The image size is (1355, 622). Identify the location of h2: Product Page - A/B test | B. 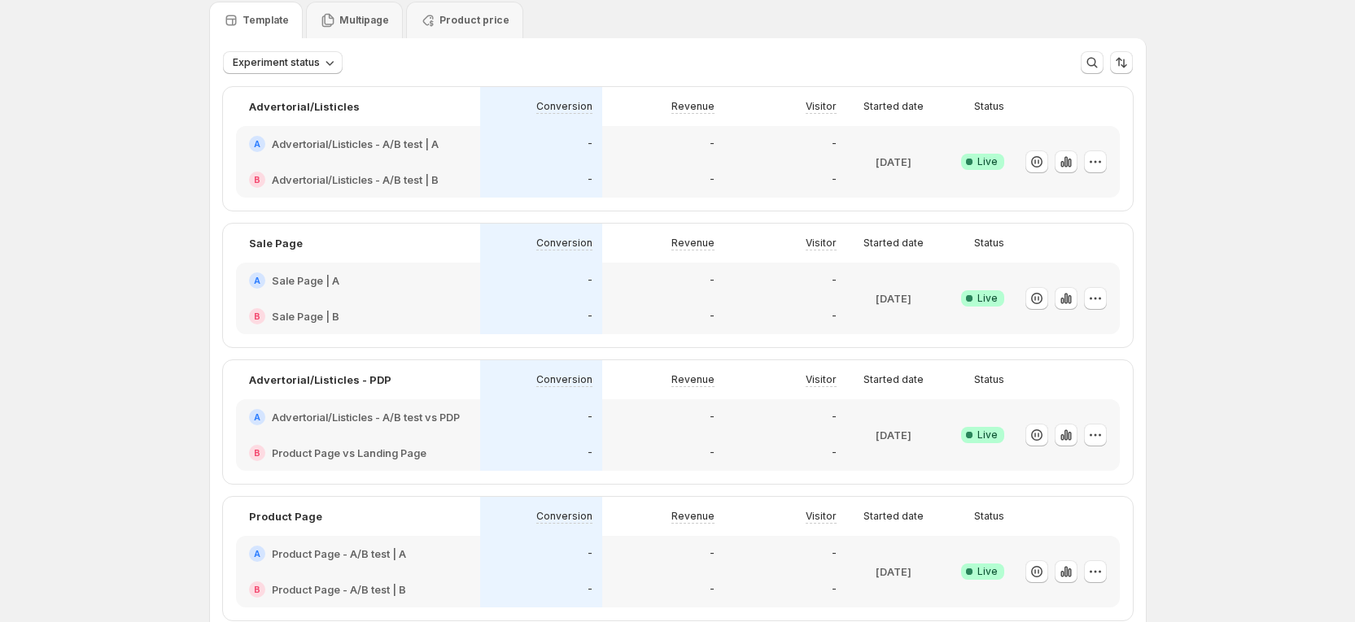
(338, 590).